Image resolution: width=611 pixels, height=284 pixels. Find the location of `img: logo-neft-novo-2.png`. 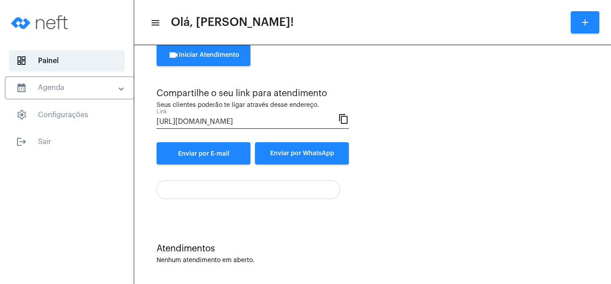

img: logo-neft-novo-2.png is located at coordinates (41, 22).